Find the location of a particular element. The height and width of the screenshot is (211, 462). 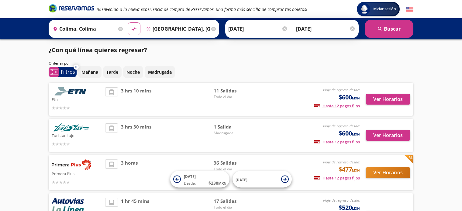

span: 3 horas is located at coordinates (129, 173).